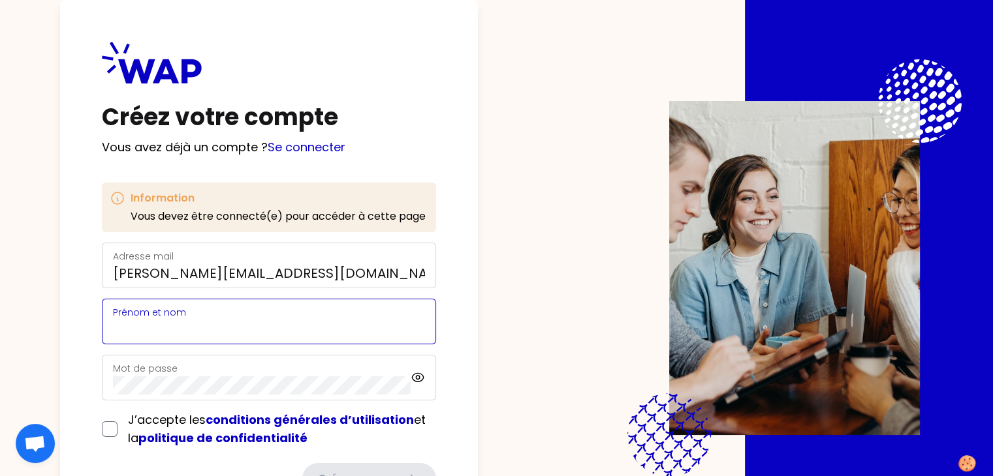 The width and height of the screenshot is (993, 476). I want to click on h3: Information, so click(278, 198).